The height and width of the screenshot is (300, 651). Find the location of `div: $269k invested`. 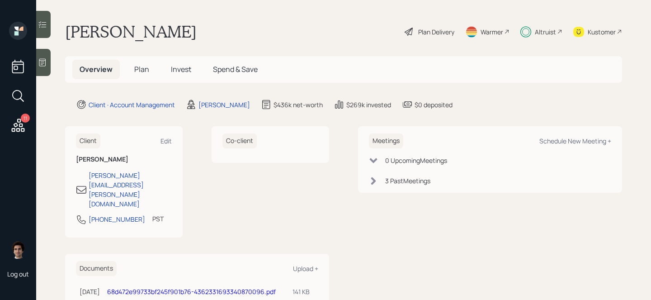

div: $269k invested is located at coordinates (369, 104).